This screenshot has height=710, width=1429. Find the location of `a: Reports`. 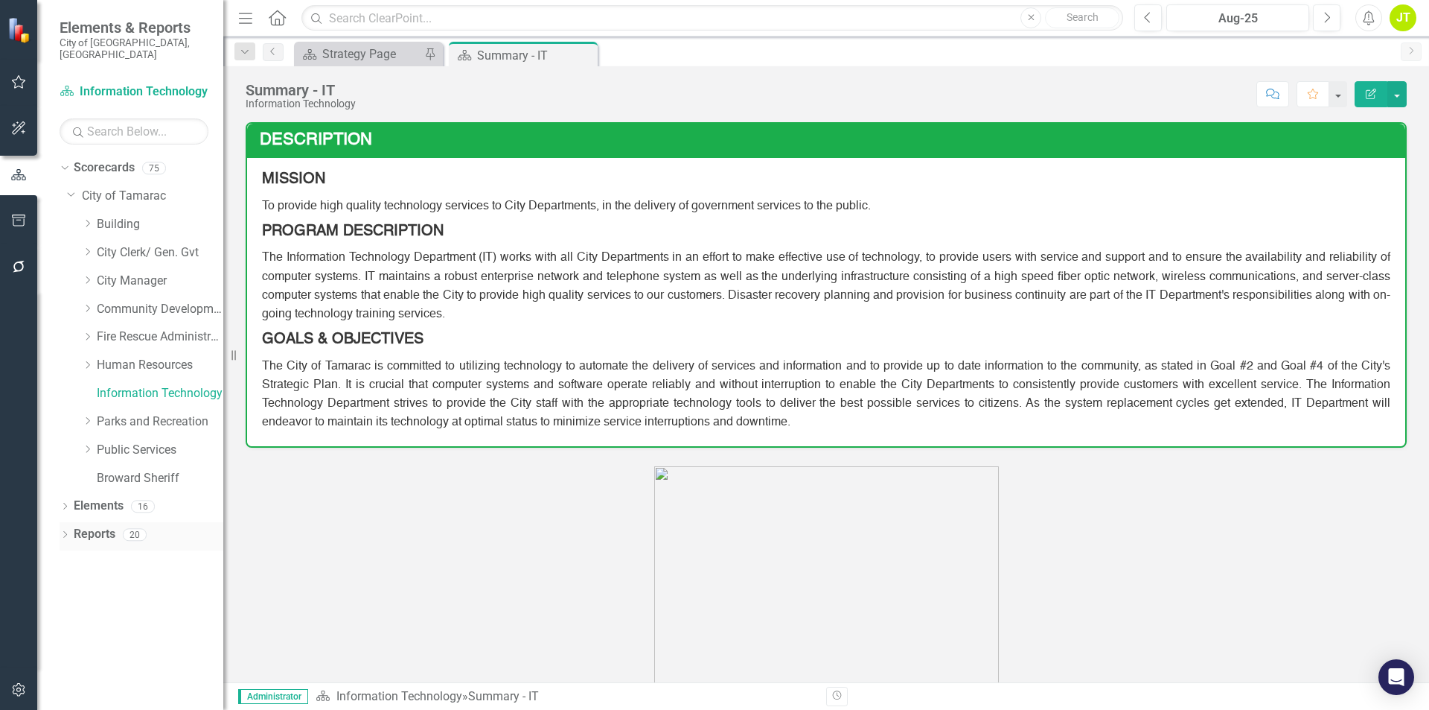

a: Reports is located at coordinates (95, 534).